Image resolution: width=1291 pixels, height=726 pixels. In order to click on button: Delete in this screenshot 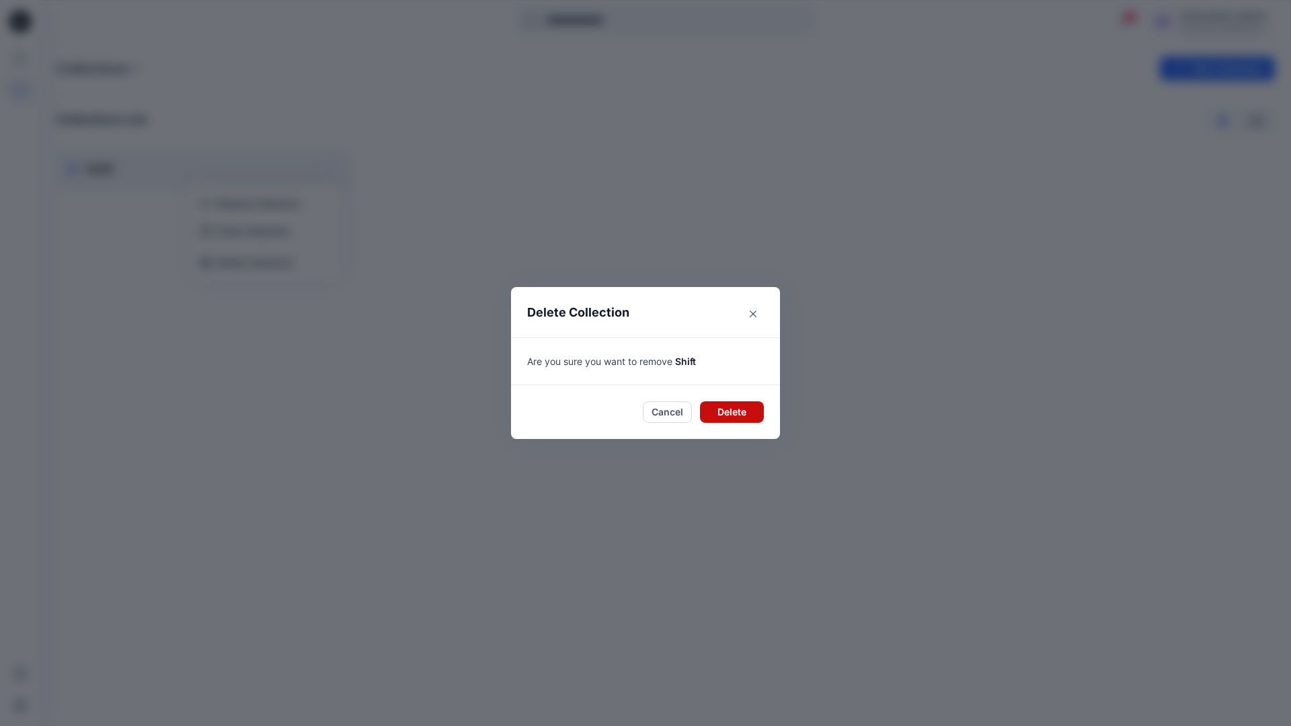, I will do `click(732, 412)`.